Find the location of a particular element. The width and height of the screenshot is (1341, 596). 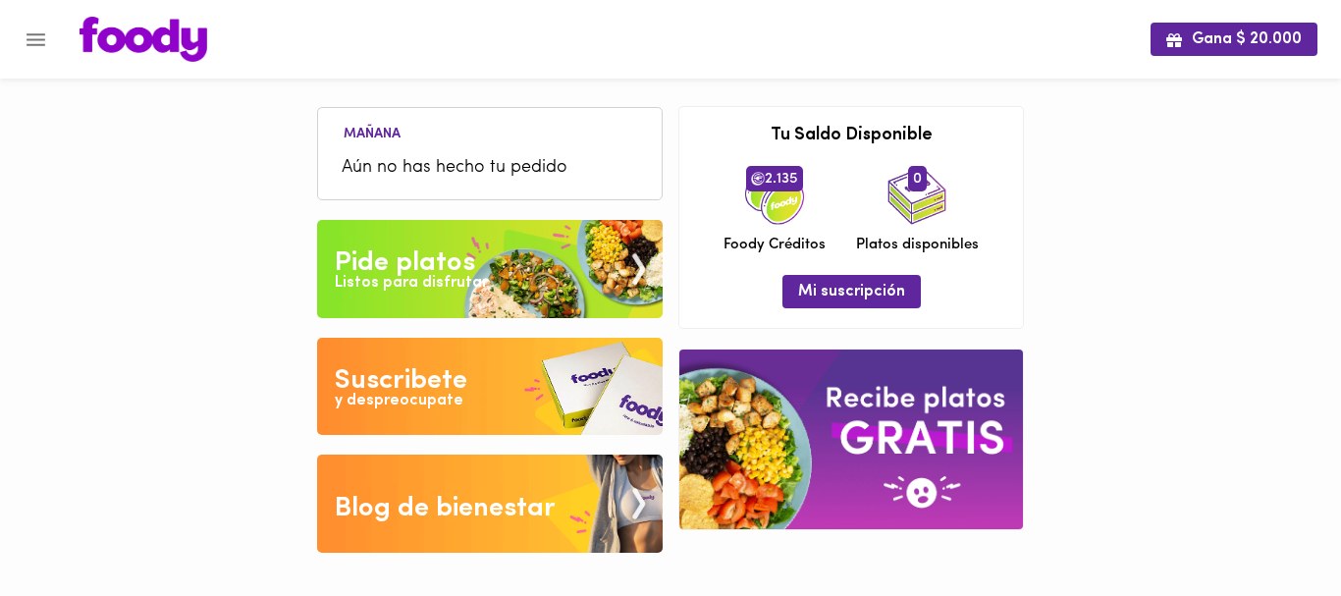

div: y despreocupate is located at coordinates (398, 400).